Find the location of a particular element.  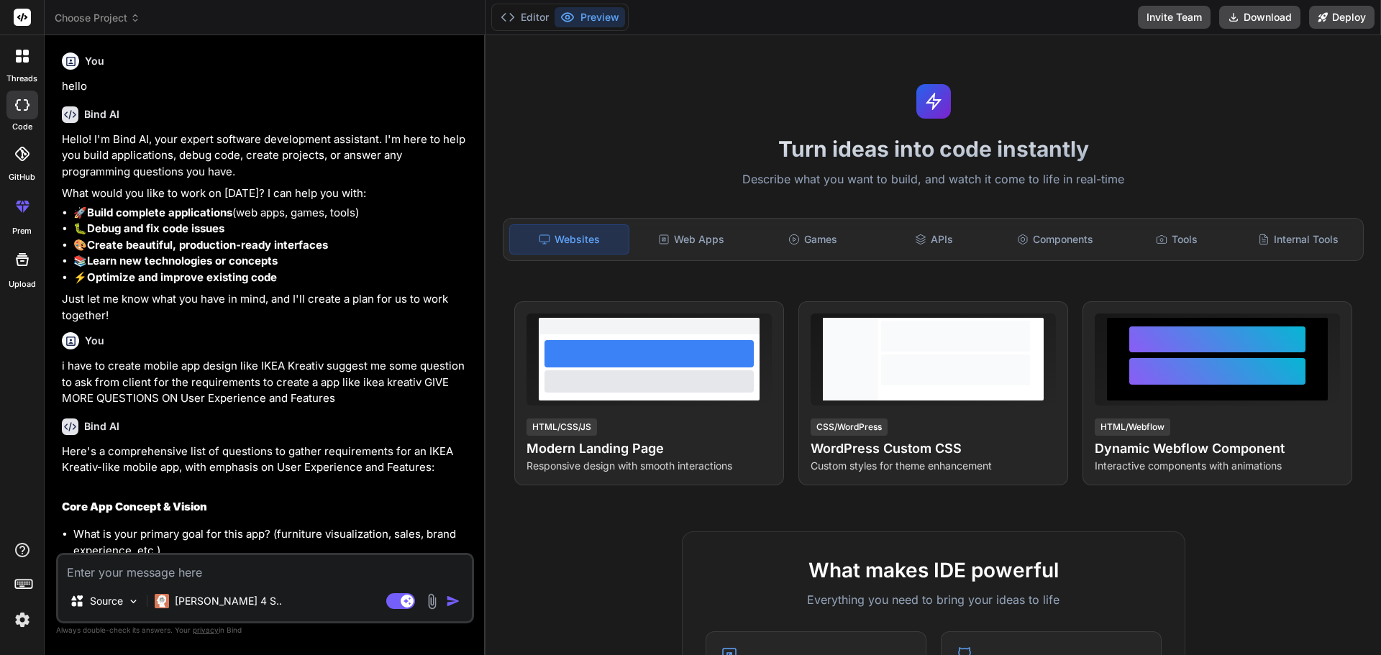

div: Components is located at coordinates (1055, 239).